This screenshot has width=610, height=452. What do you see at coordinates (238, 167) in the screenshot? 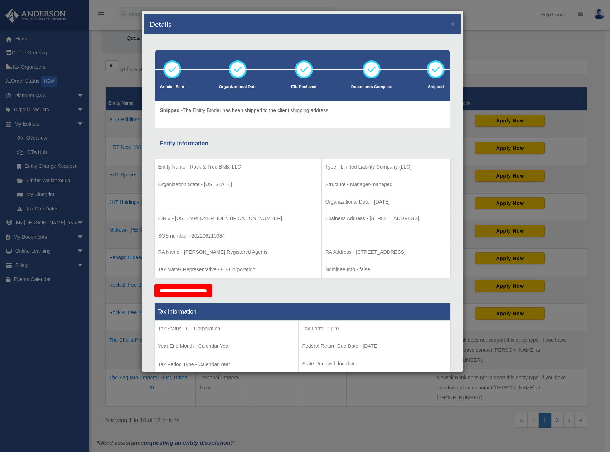
I see `p: Entity Name - Rock & Tree BNB, LLC` at bounding box center [238, 167].